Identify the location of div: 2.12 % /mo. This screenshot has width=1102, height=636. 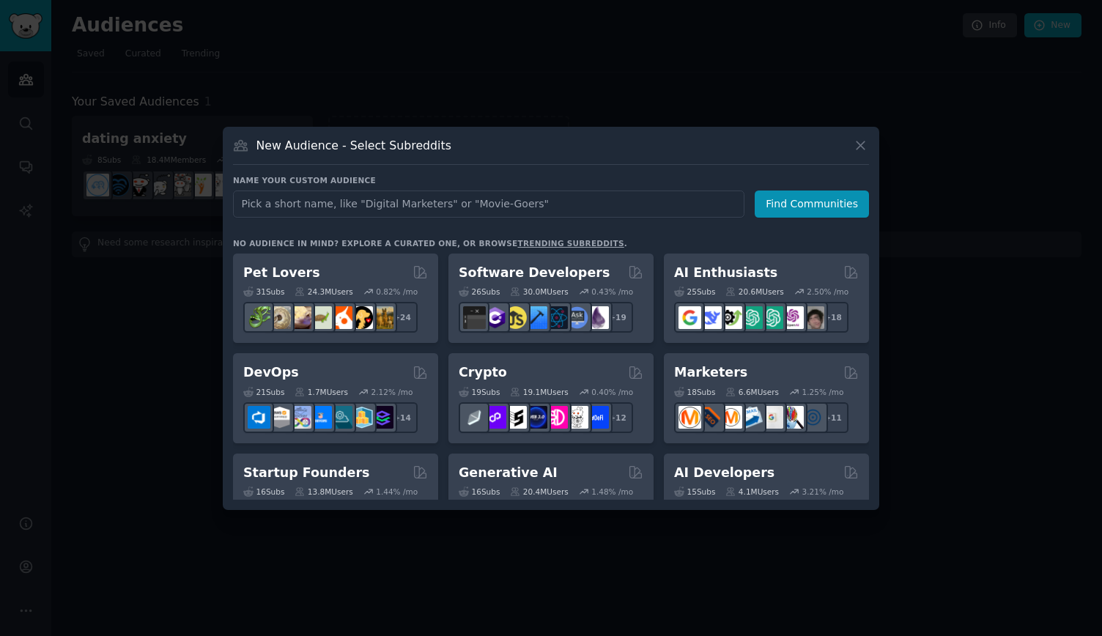
(392, 392).